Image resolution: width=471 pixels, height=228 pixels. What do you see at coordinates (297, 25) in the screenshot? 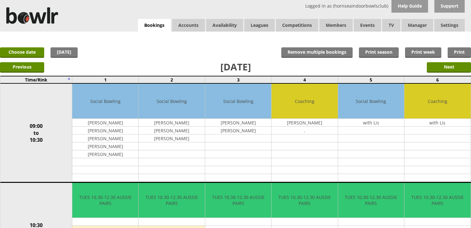
I see `a: Competitions` at bounding box center [297, 25].